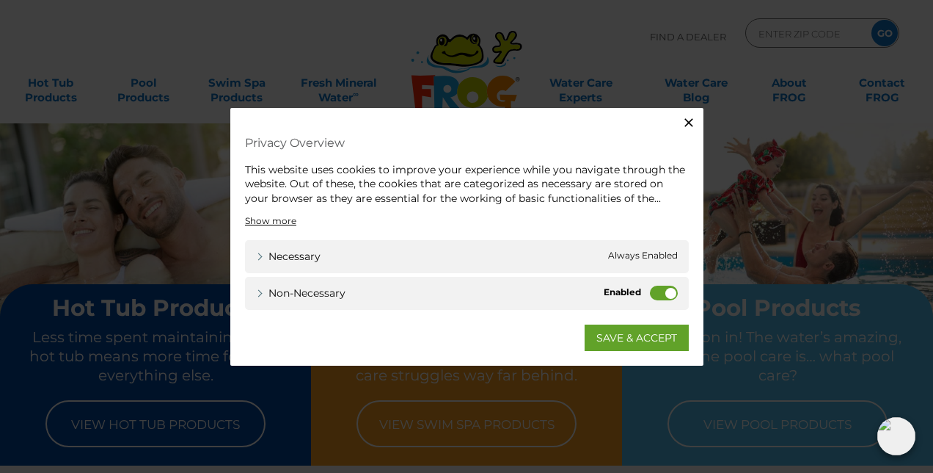 This screenshot has width=933, height=473. I want to click on h4: Privacy Overview, so click(467, 142).